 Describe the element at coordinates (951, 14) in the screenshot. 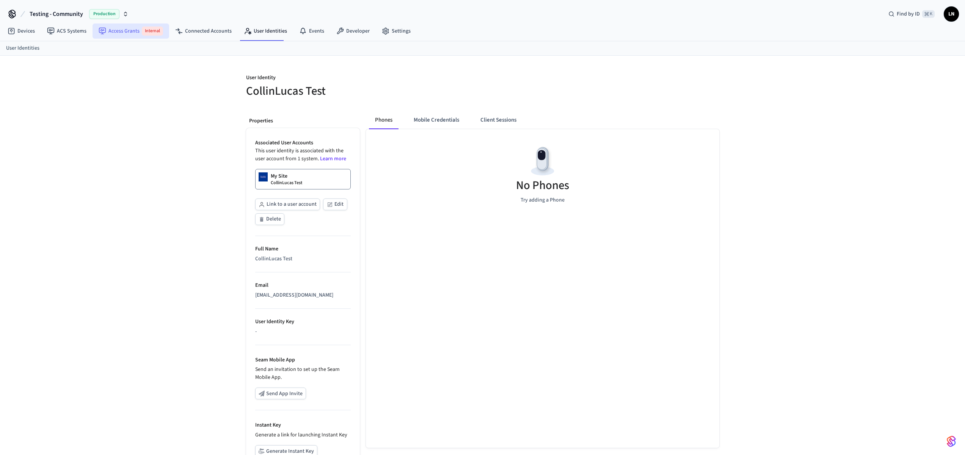

I see `span: LN` at that location.